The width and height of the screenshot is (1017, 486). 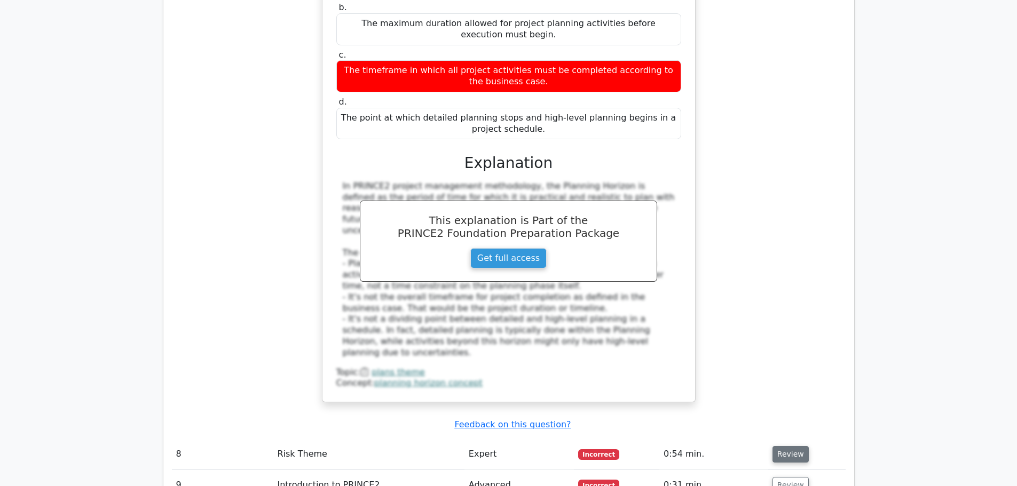 I want to click on a: Get full access, so click(x=508, y=258).